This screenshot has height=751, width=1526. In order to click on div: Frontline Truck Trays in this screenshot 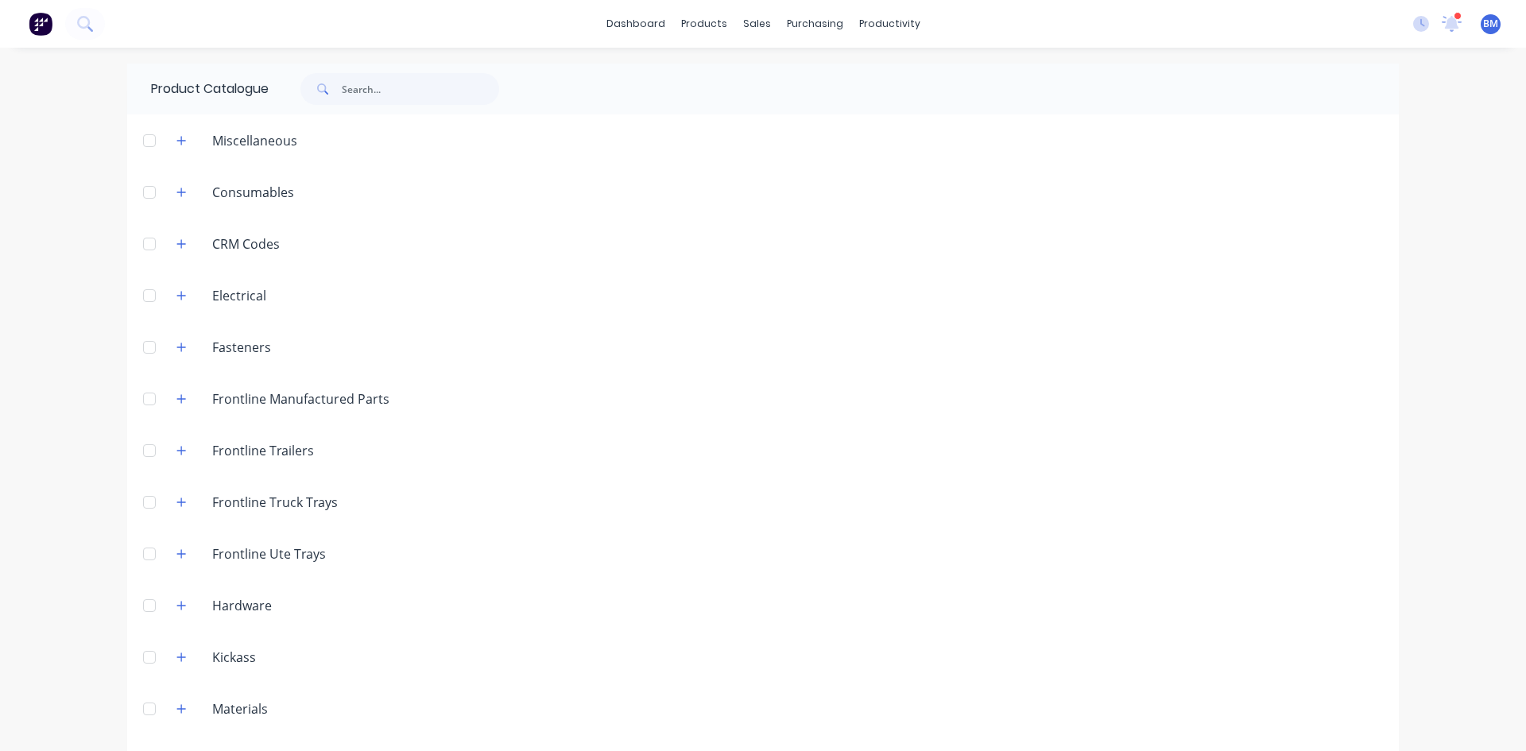, I will do `click(275, 502)`.